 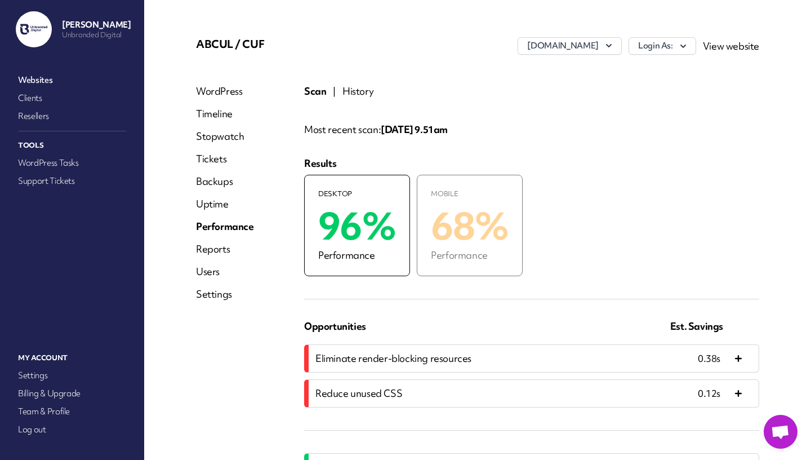 I want to click on a: Clients, so click(x=72, y=98).